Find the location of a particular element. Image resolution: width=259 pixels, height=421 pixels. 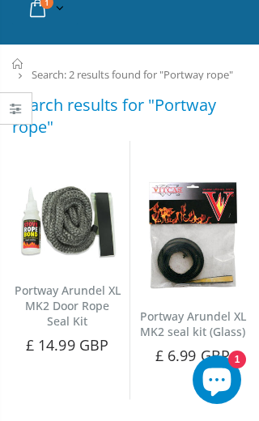

span: Search: 2 results found for "Portway rope" is located at coordinates (132, 74).